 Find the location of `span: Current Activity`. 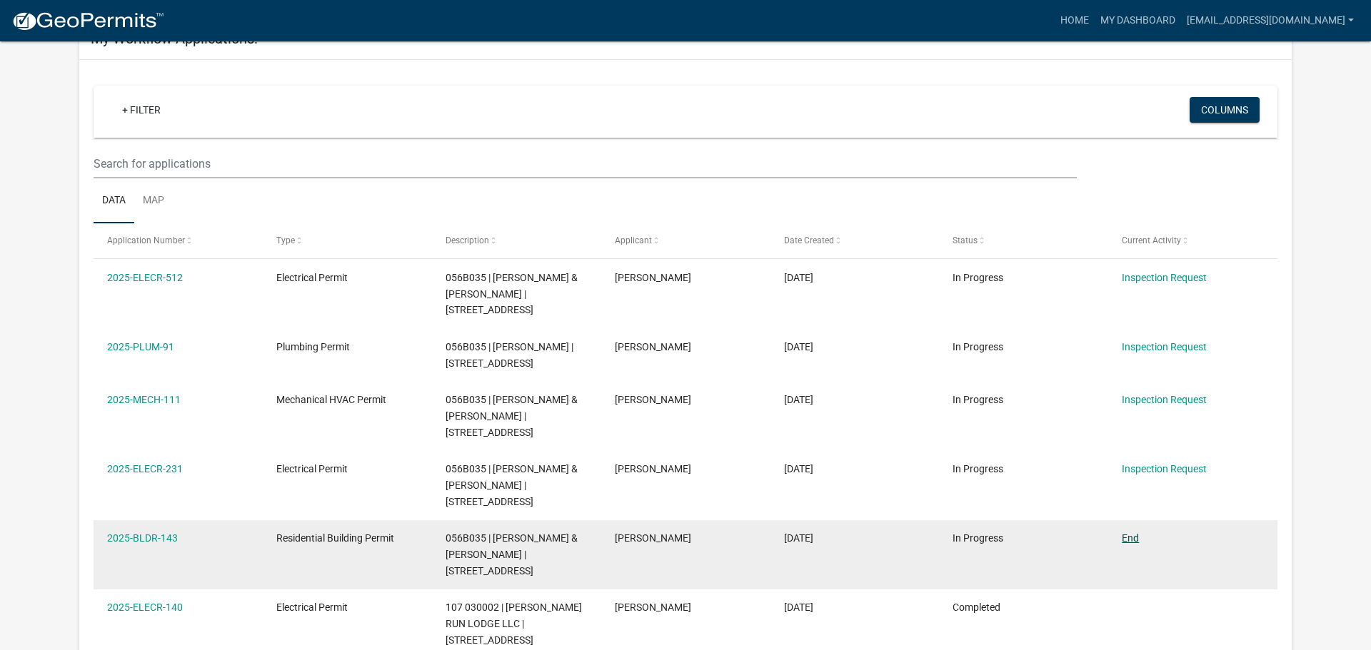

span: Current Activity is located at coordinates (1151, 241).